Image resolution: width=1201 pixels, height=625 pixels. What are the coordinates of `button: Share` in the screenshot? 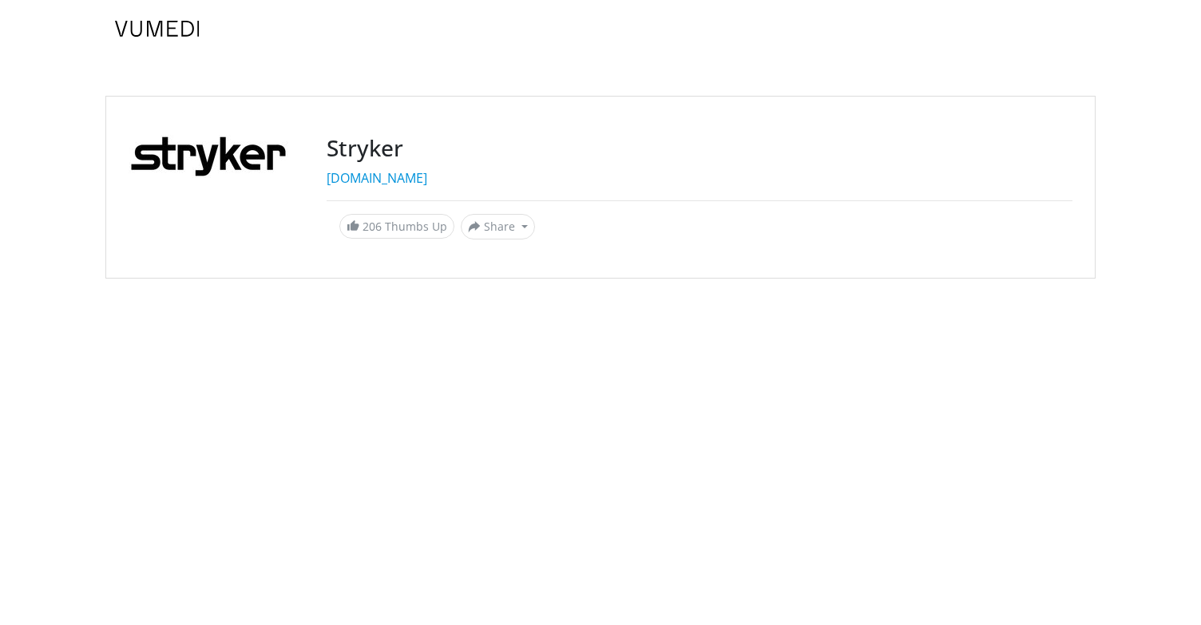 It's located at (498, 227).